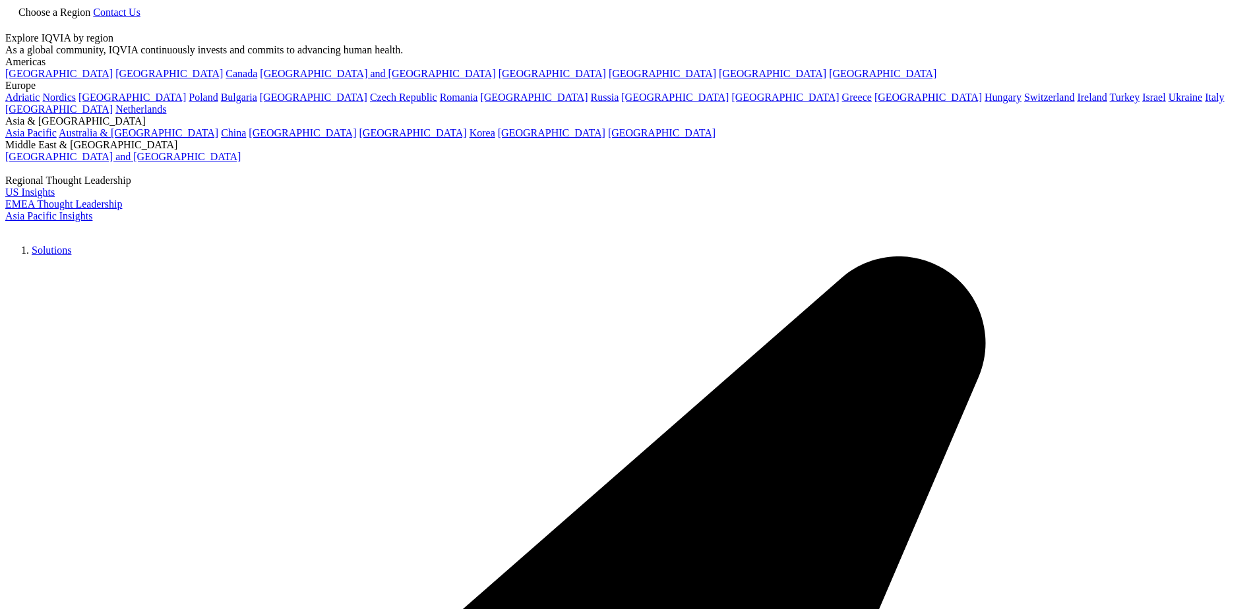  I want to click on a: Korea, so click(482, 133).